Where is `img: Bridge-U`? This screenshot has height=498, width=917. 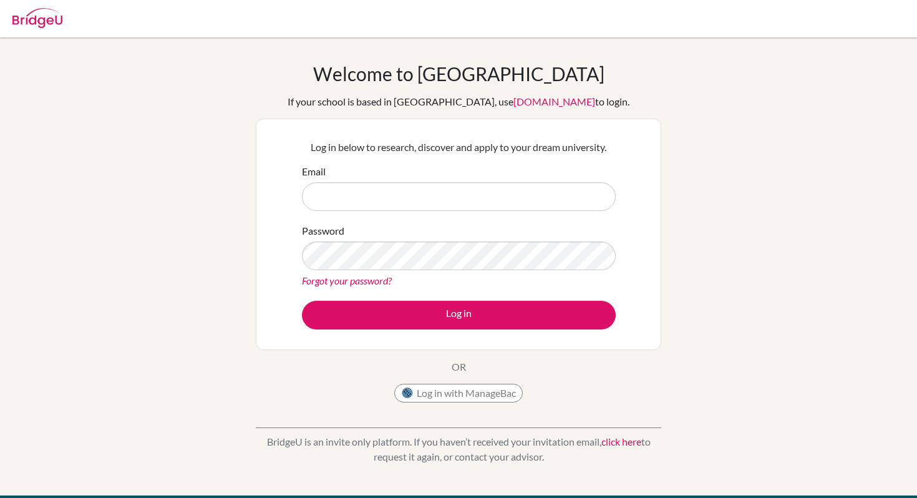
img: Bridge-U is located at coordinates (37, 18).